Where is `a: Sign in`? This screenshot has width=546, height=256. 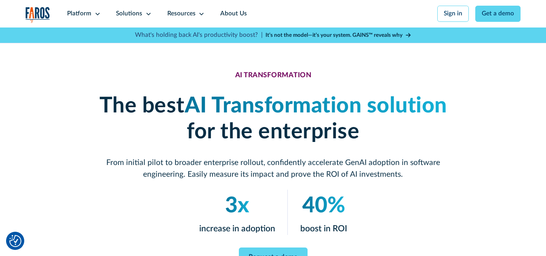
a: Sign in is located at coordinates (453, 14).